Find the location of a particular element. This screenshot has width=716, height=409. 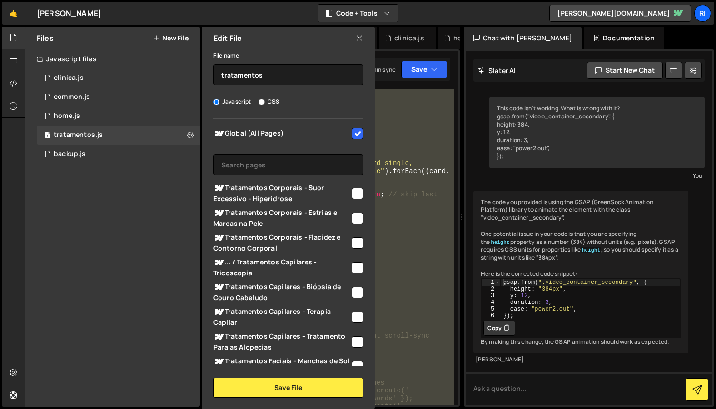

button: Save File is located at coordinates (288, 388).